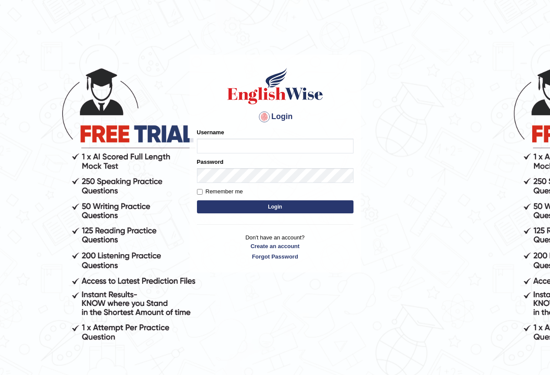 This screenshot has height=375, width=550. Describe the element at coordinates (210, 132) in the screenshot. I see `label: Username` at that location.